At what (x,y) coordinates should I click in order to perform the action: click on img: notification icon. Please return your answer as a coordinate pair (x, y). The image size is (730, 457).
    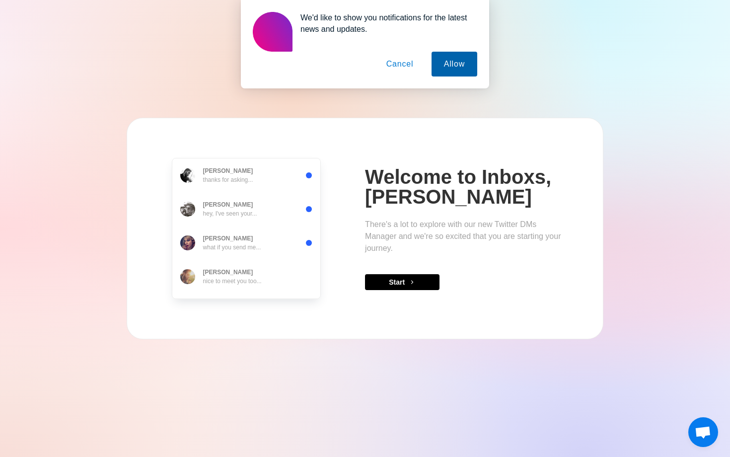
    Looking at the image, I should click on (273, 32).